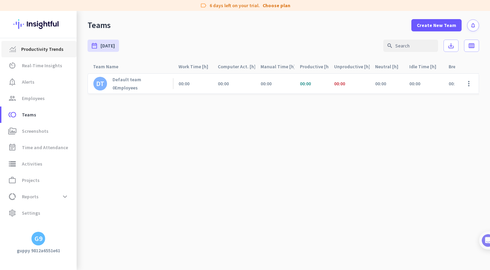  I want to click on i: toll, so click(12, 115).